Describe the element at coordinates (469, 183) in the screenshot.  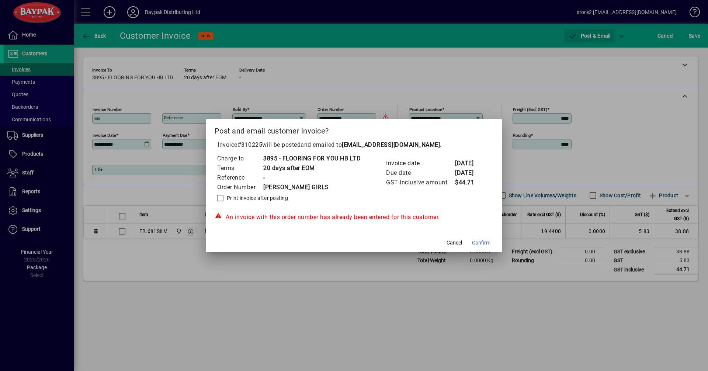
I see `td: $44.71` at that location.